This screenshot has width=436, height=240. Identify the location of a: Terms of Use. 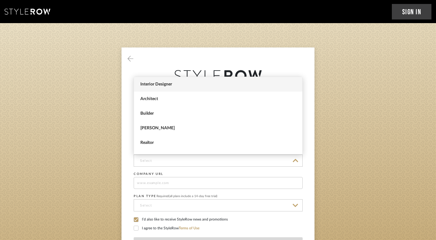
(189, 228).